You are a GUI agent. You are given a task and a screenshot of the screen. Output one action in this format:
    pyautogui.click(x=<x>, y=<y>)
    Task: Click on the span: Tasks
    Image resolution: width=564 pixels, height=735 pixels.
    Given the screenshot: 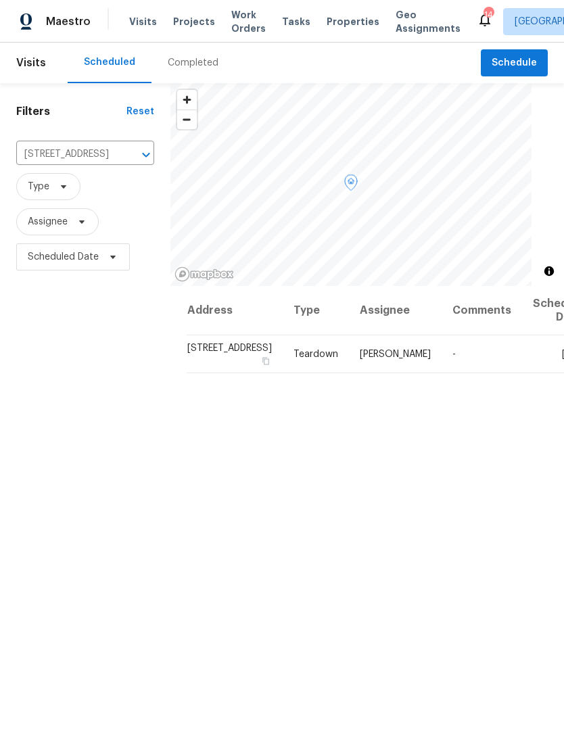 What is the action you would take?
    pyautogui.click(x=296, y=22)
    